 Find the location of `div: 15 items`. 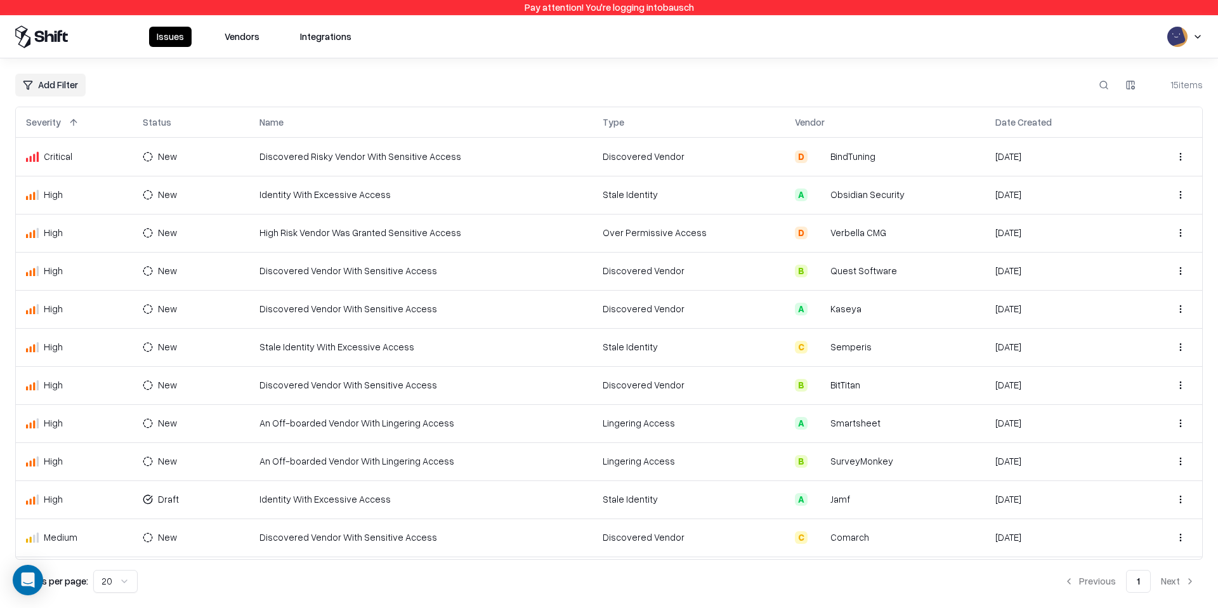

div: 15 items is located at coordinates (1178, 84).